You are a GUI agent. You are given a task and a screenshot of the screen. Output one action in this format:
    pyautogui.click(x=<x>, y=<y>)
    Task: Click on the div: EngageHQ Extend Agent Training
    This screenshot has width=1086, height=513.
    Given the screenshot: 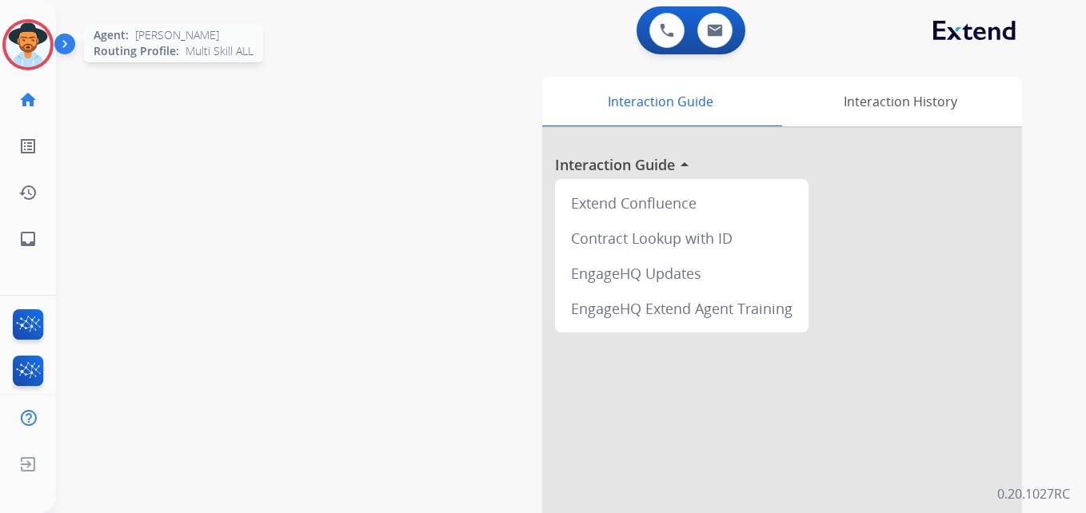 What is the action you would take?
    pyautogui.click(x=681, y=309)
    